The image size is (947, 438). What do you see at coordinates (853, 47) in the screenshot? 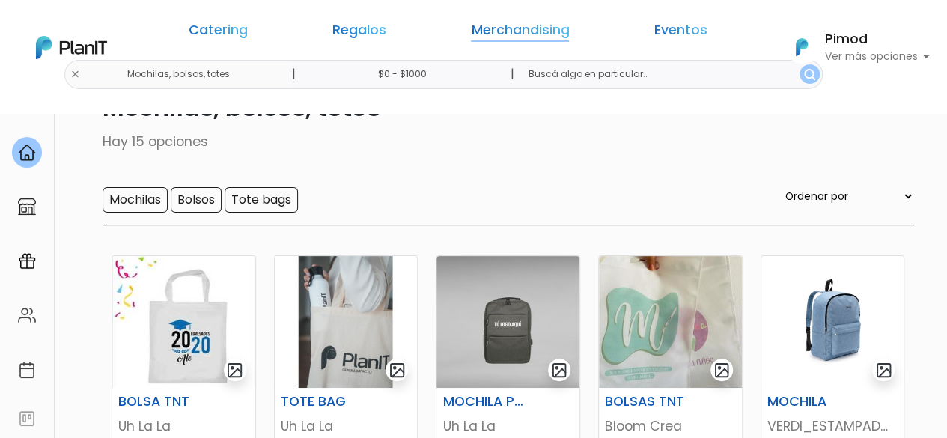
I see `button: PlanIt Logo Pimod Ver más opciones` at bounding box center [853, 47].